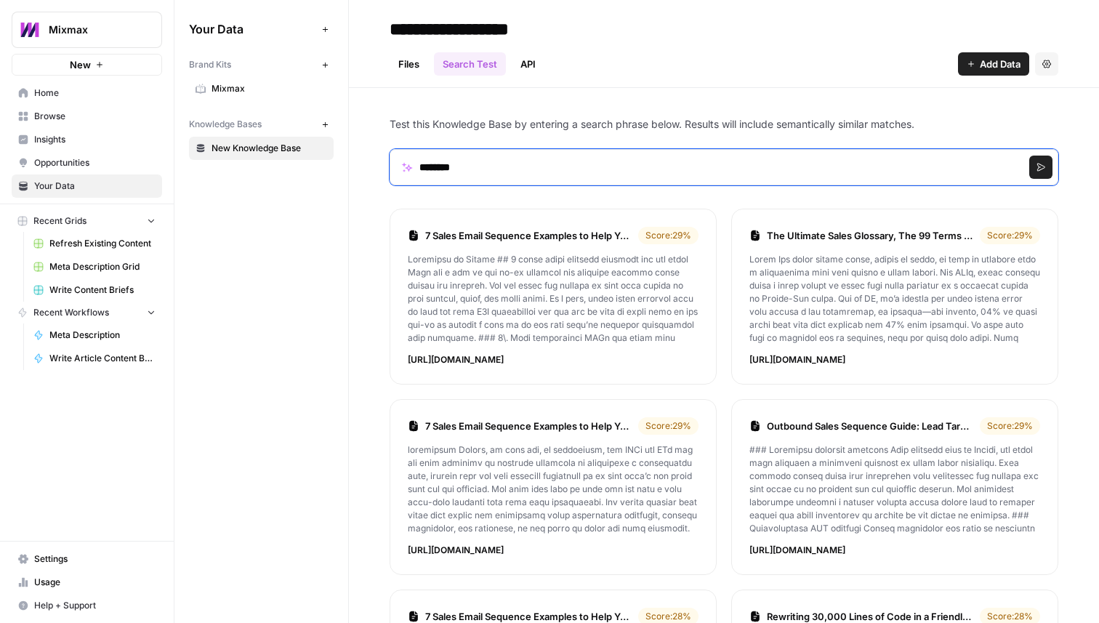  I want to click on p: https://www.mixmax.com/blog/your-essential-sales-glossarythe-99-terms-you-need-to-know, so click(894, 360).